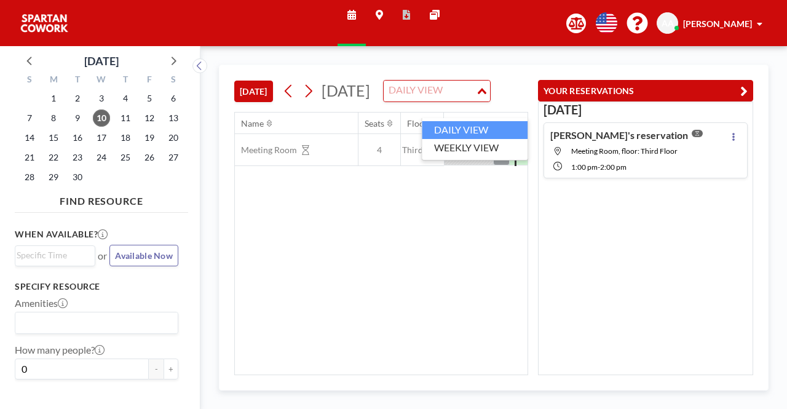  What do you see at coordinates (30, 138) in the screenshot?
I see `span: Sunday, September 14, 2025` at bounding box center [30, 138].